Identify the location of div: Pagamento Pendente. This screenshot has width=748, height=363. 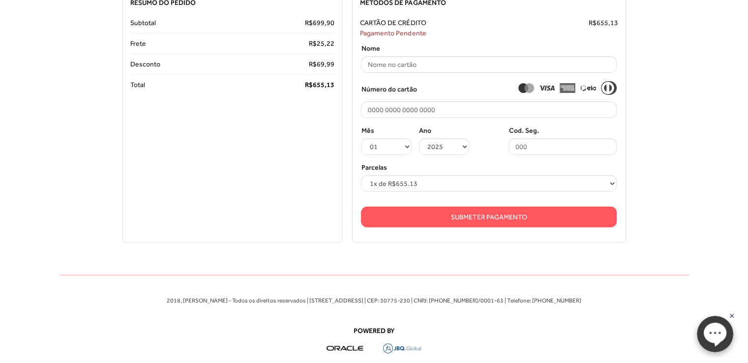
(489, 33).